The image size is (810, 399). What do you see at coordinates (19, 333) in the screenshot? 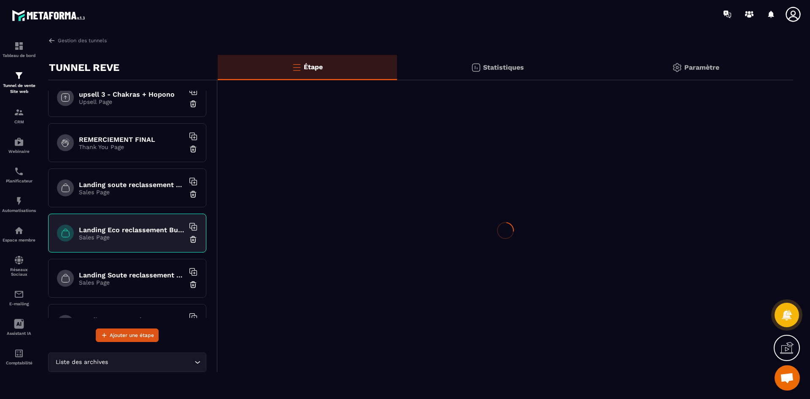
I see `p: Assistant IA` at bounding box center [19, 333].